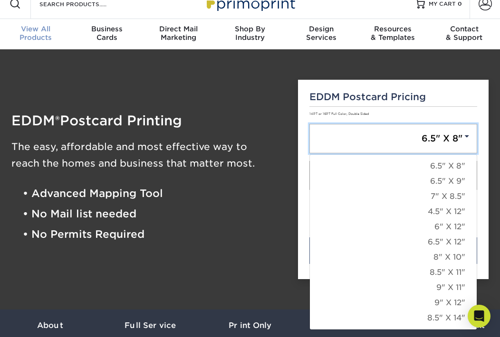 The height and width of the screenshot is (337, 500). Describe the element at coordinates (179, 29) in the screenshot. I see `span: Direct Mail` at that location.